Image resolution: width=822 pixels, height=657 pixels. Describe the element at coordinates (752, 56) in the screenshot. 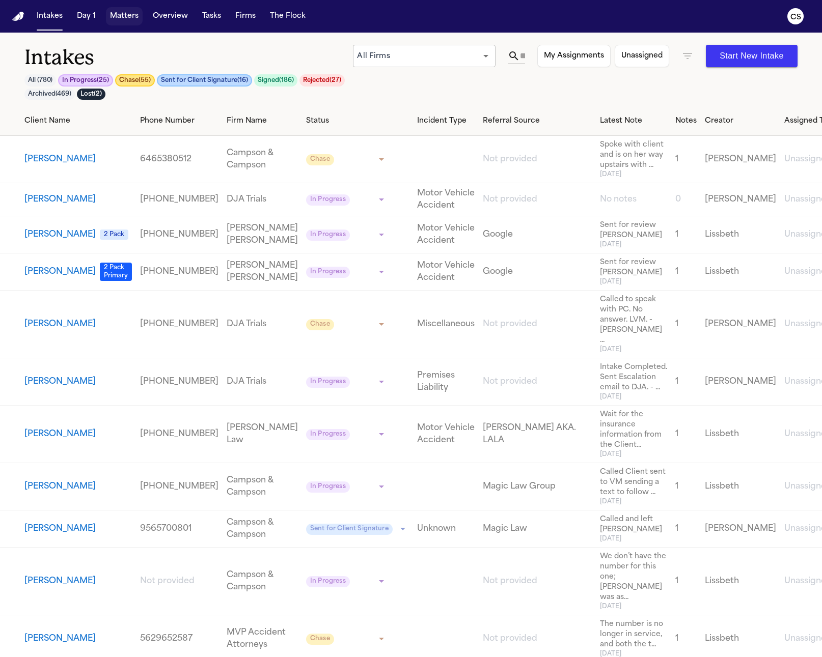

I see `button: Start New Intake` at that location.